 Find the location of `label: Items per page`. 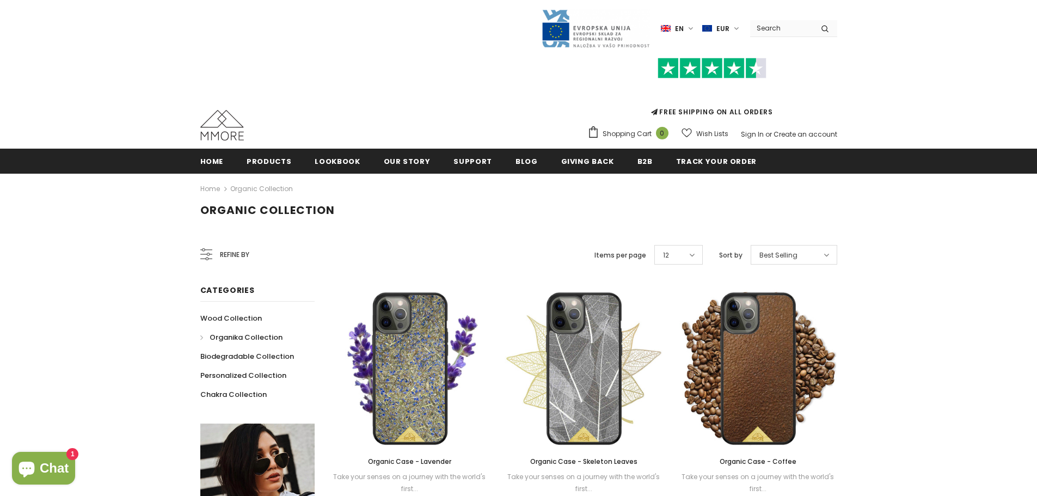

label: Items per page is located at coordinates (620, 255).